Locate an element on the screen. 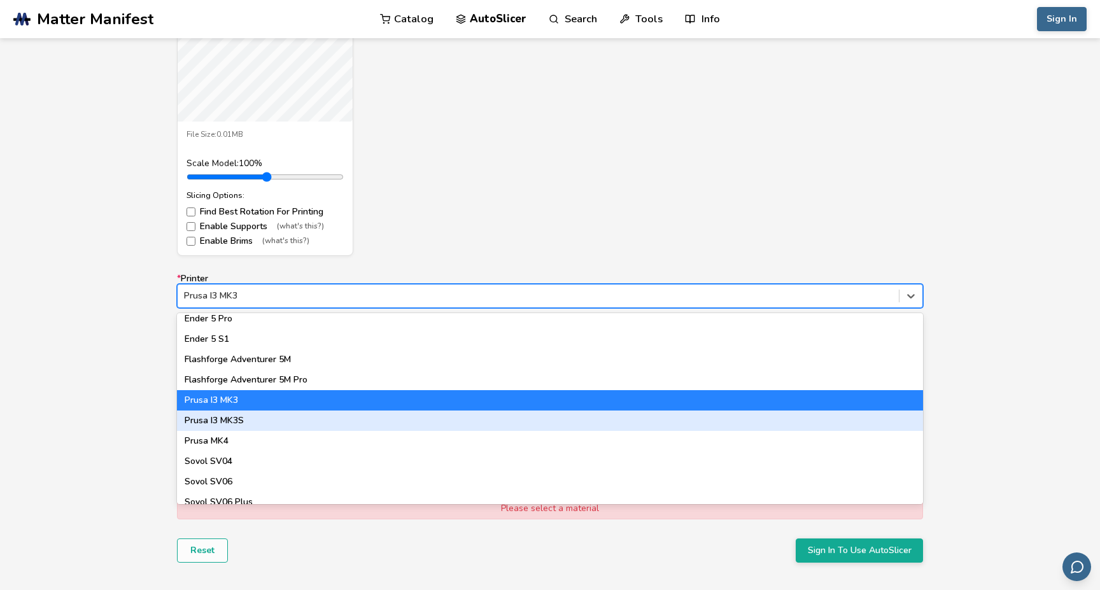 This screenshot has width=1100, height=590. button: Sign In is located at coordinates (1061, 19).